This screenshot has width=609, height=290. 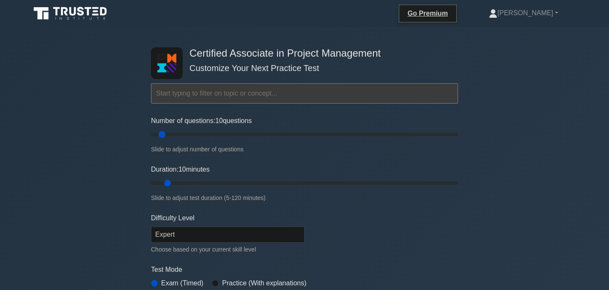 I want to click on div: Choose based on your current skill level, so click(x=228, y=250).